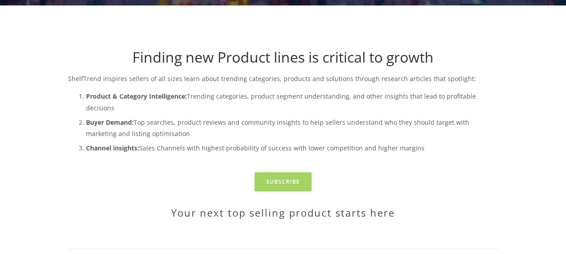 Image resolution: width=566 pixels, height=254 pixels. Describe the element at coordinates (110, 122) in the screenshot. I see `strong: Buyer Demand:` at that location.